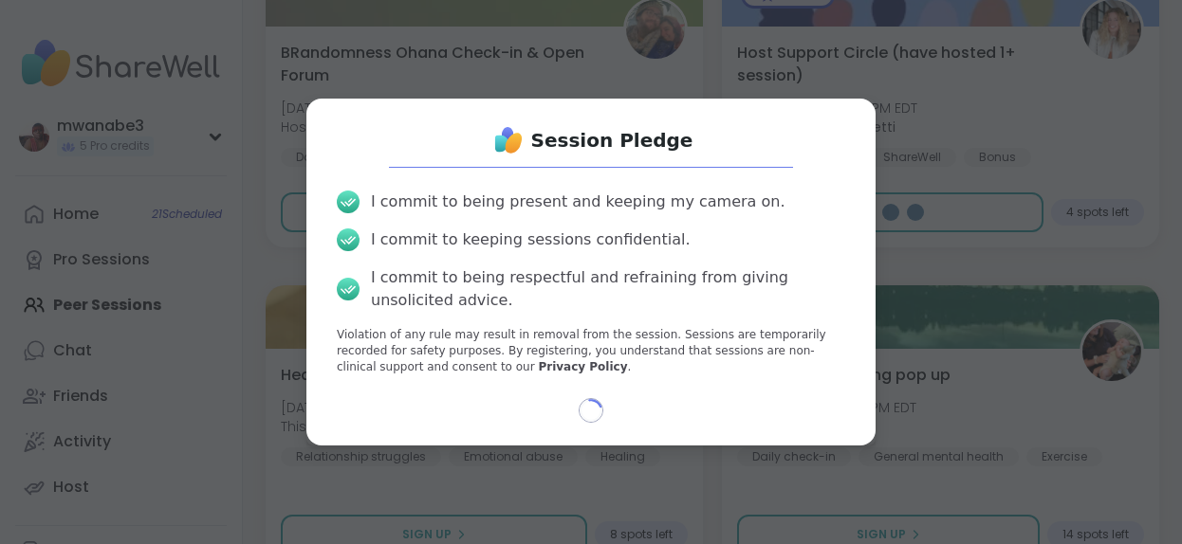 The image size is (1182, 544). Describe the element at coordinates (608, 289) in the screenshot. I see `div: I commit to being respectful and refraining from giving unsolicited advice.` at that location.